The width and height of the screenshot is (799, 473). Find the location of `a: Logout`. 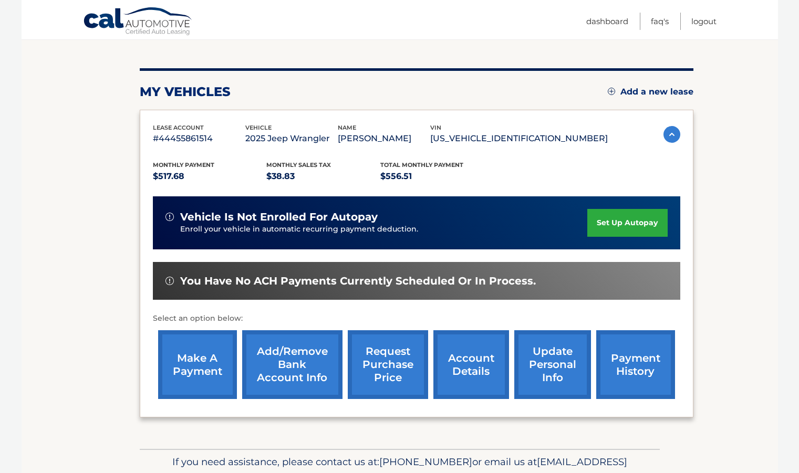

a: Logout is located at coordinates (704, 21).